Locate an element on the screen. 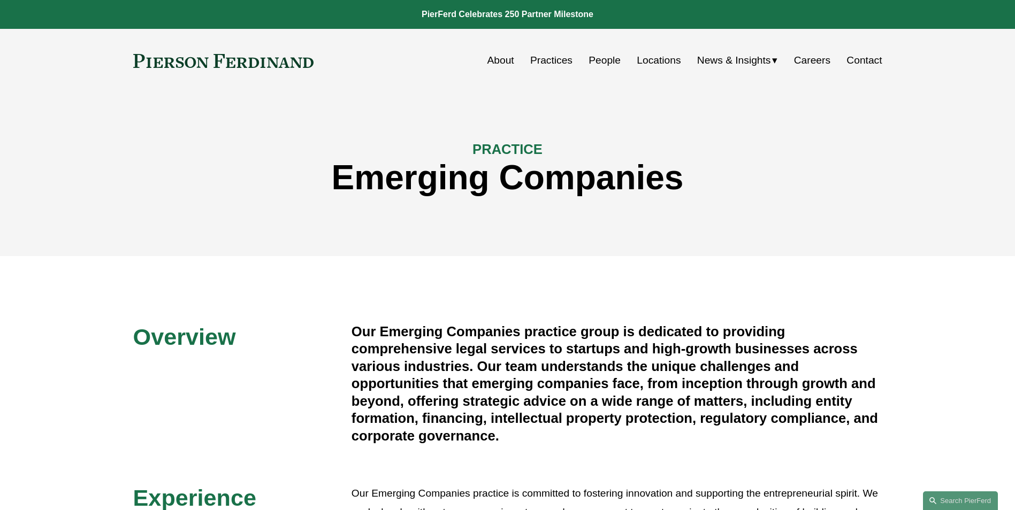  span: Overview is located at coordinates (185, 337).